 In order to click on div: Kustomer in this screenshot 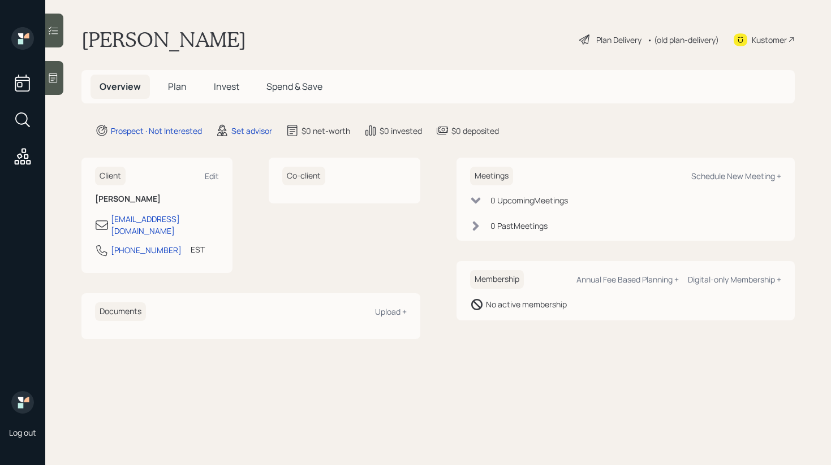, I will do `click(769, 40)`.